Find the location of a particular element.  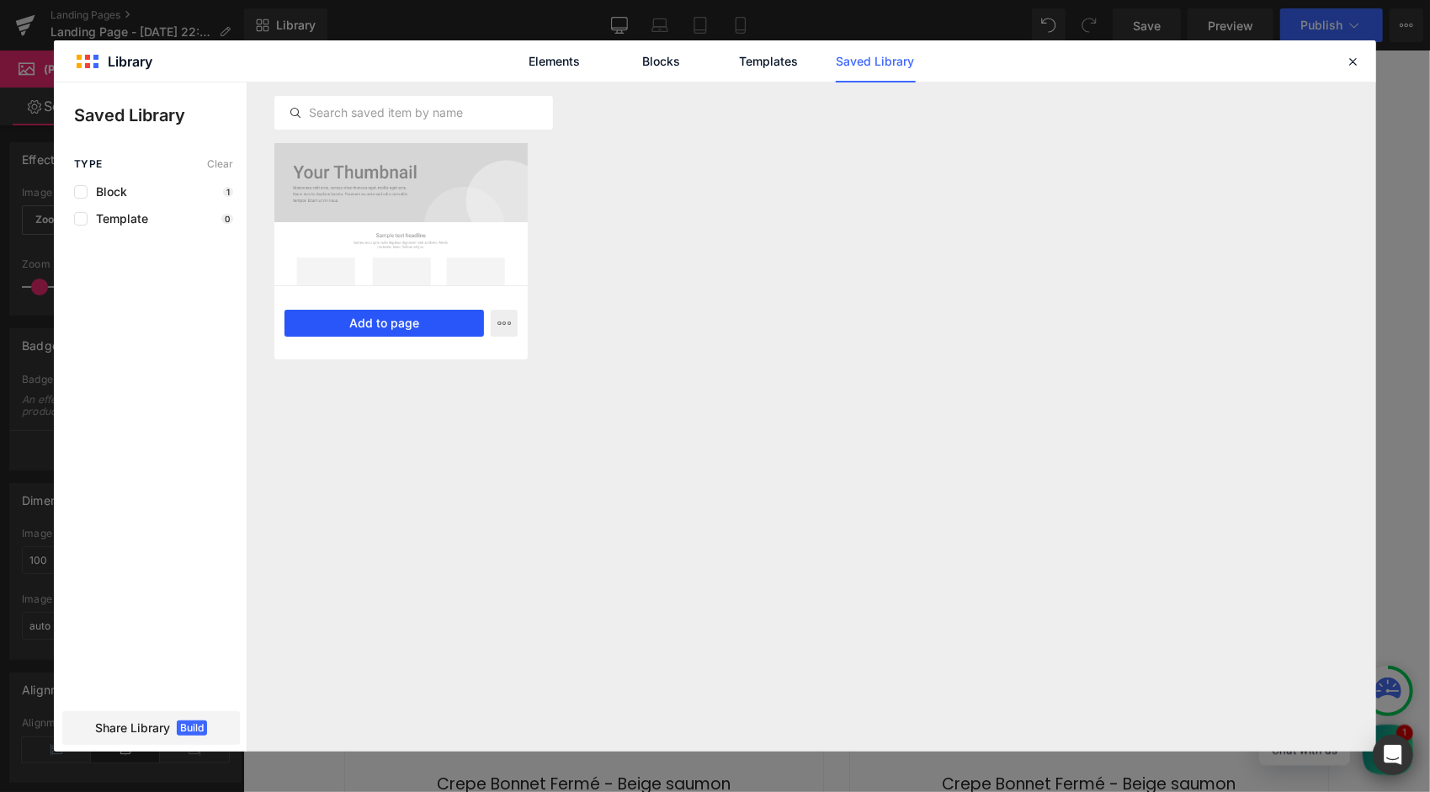

p: 1 is located at coordinates (228, 192).